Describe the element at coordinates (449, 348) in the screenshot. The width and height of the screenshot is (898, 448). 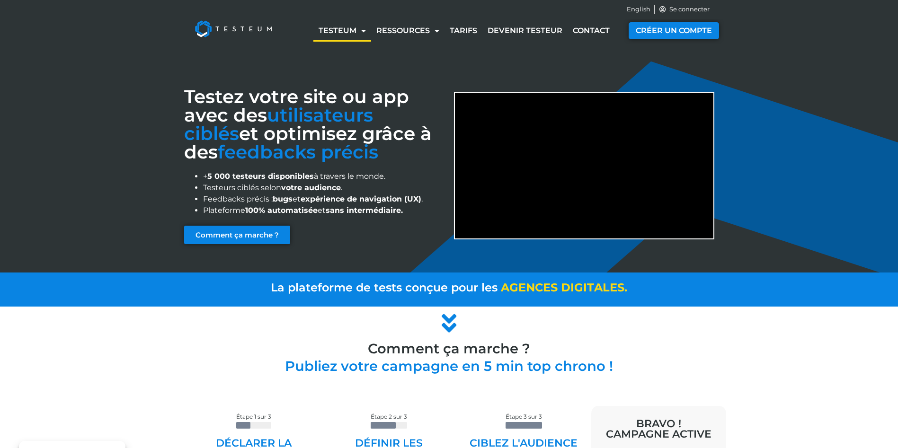
I see `h3: Comment ça marche ?` at that location.